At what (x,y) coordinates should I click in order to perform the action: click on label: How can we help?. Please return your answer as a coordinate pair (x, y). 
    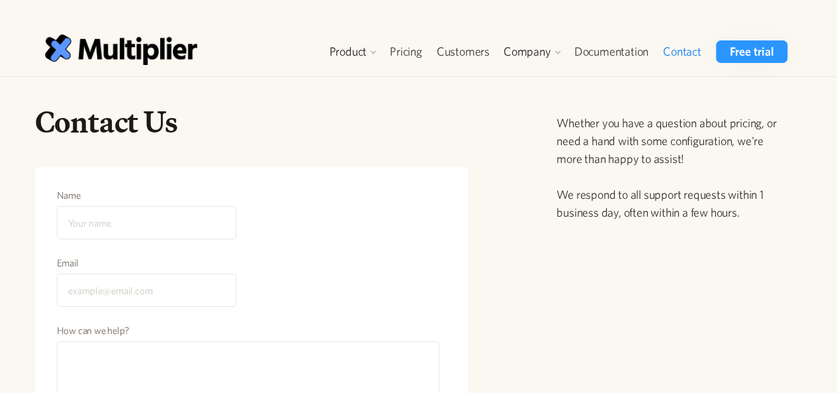
    Looking at the image, I should click on (248, 330).